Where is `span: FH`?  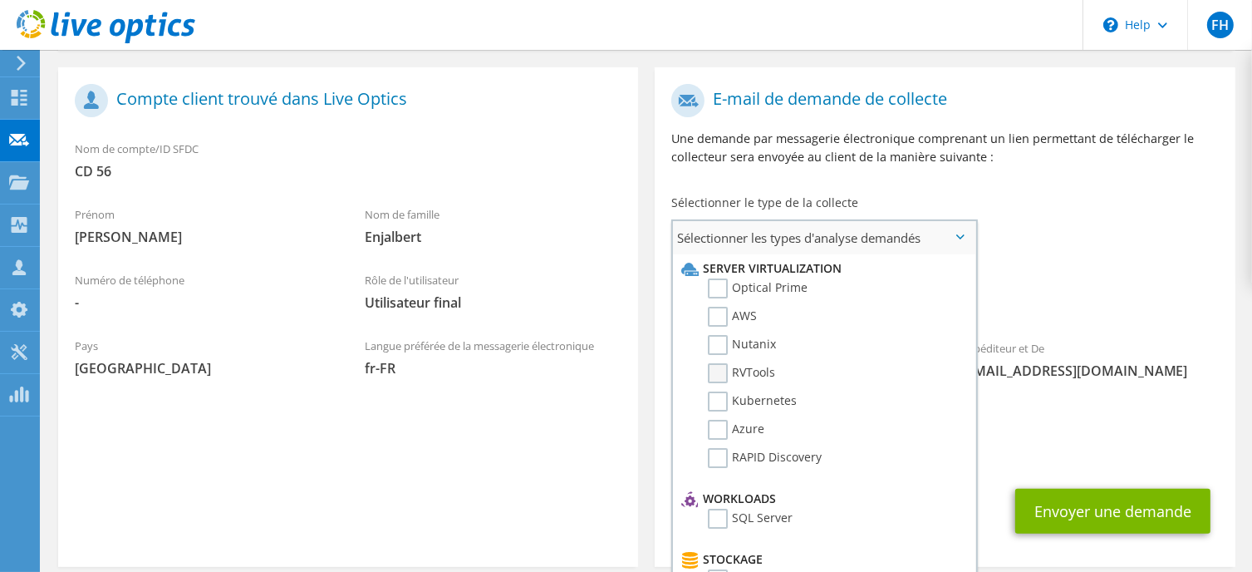
span: FH is located at coordinates (1220, 25).